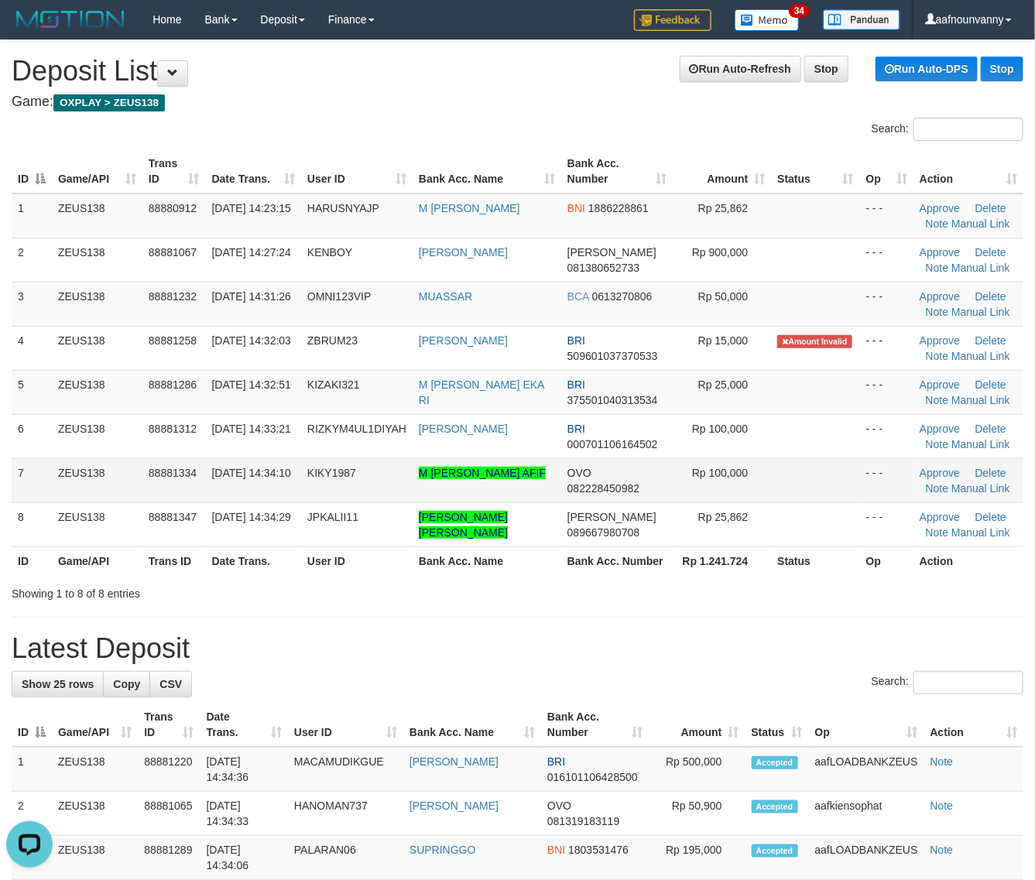 This screenshot has width=1035, height=880. Describe the element at coordinates (173, 340) in the screenshot. I see `span: 88881258` at that location.